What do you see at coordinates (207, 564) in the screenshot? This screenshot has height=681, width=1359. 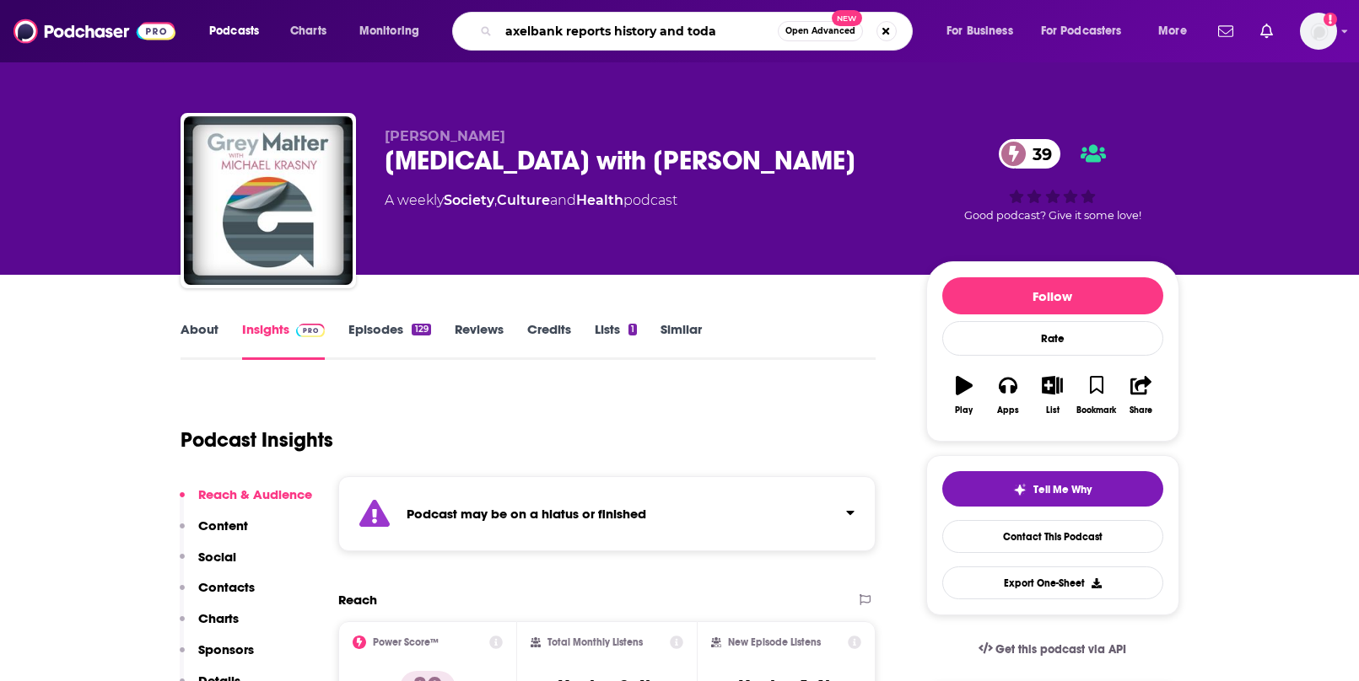 I see `button: Social` at bounding box center [207, 564].